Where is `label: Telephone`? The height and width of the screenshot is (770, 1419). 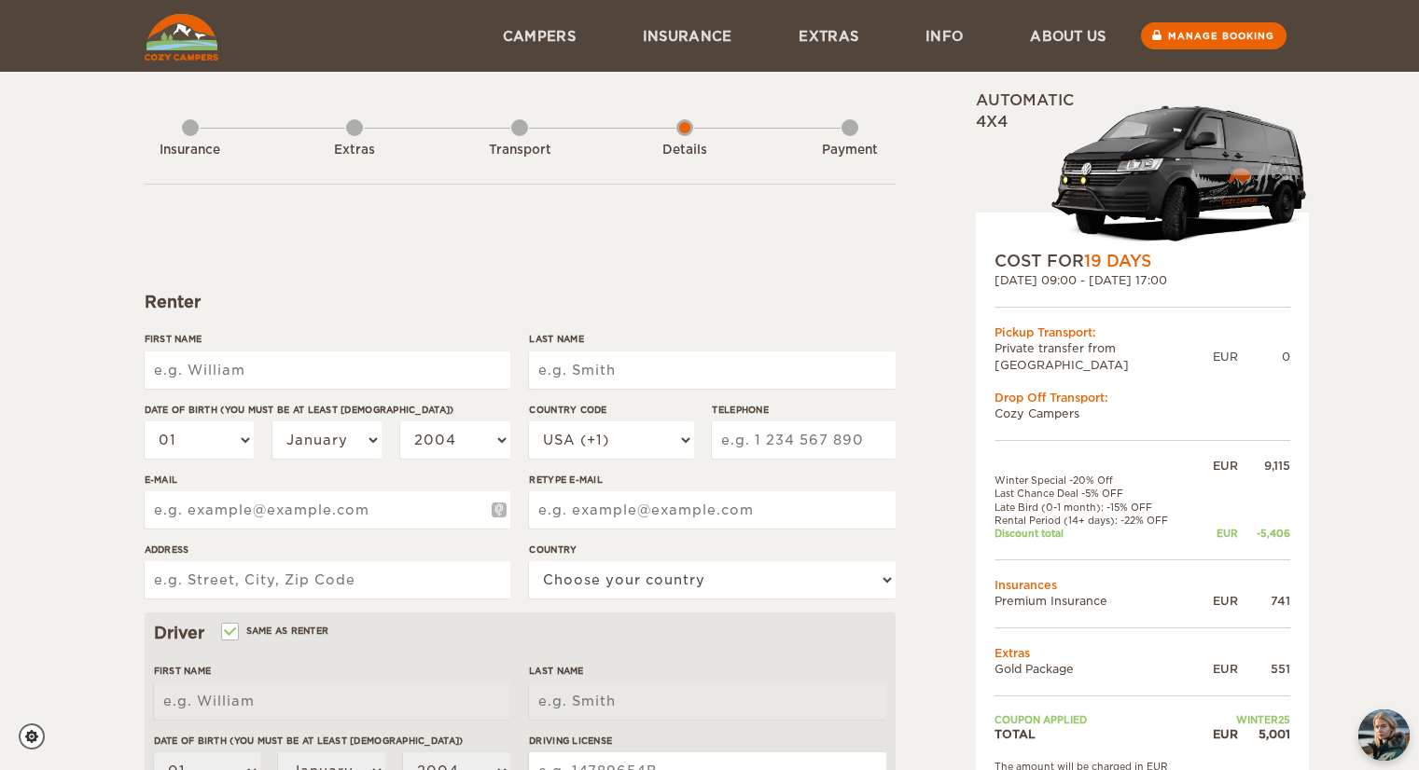 label: Telephone is located at coordinates (803, 409).